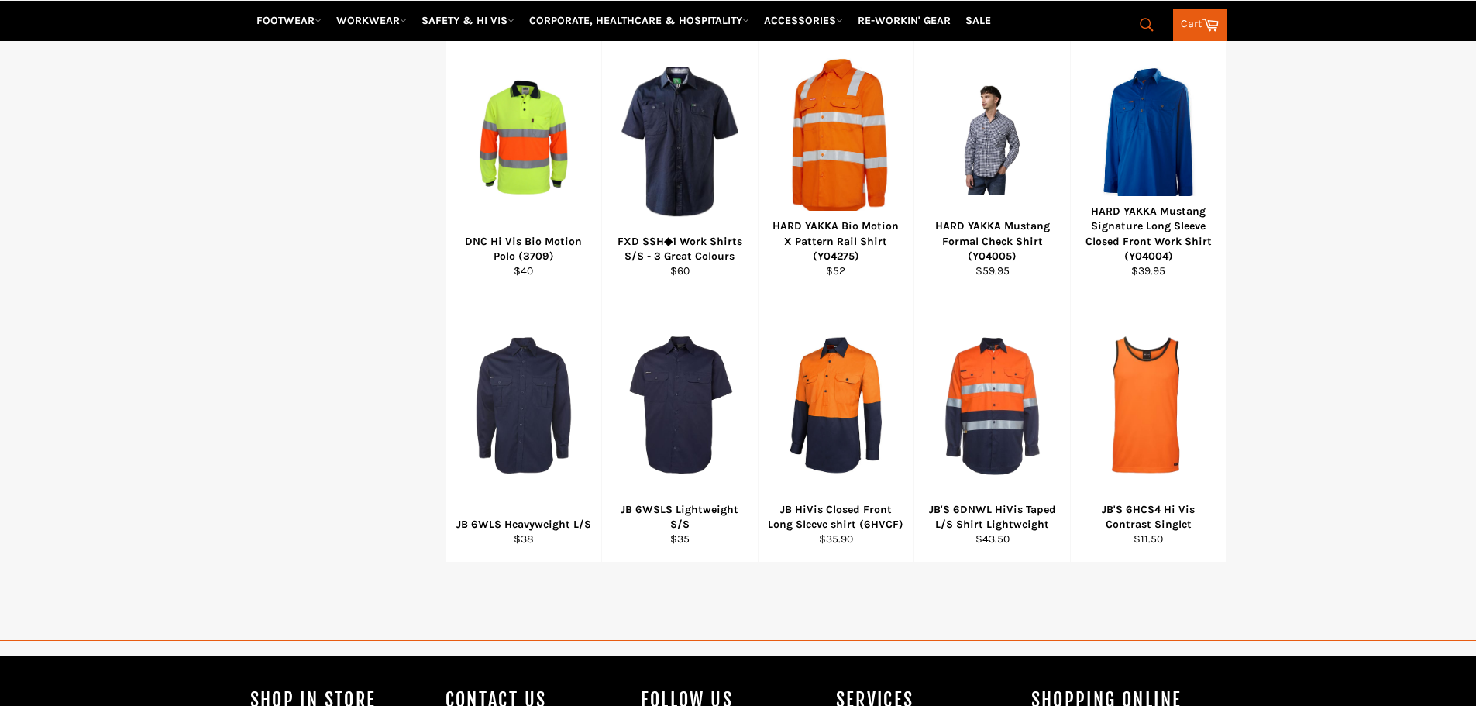  I want to click on div: HARD YAKKA Mustang Formal Check Shirt (Y04005), so click(992, 241).